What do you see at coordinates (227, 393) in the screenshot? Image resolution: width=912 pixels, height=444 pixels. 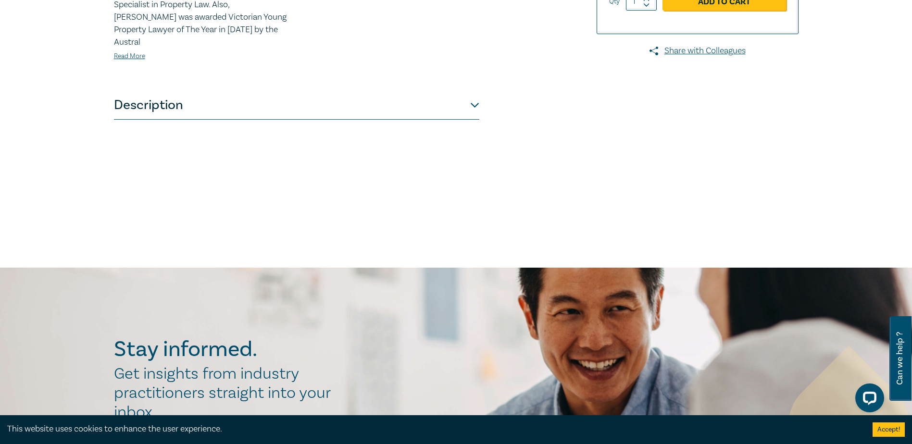 I see `h2: Get insights from industry practitioners straight into your inbox.` at bounding box center [227, 393].